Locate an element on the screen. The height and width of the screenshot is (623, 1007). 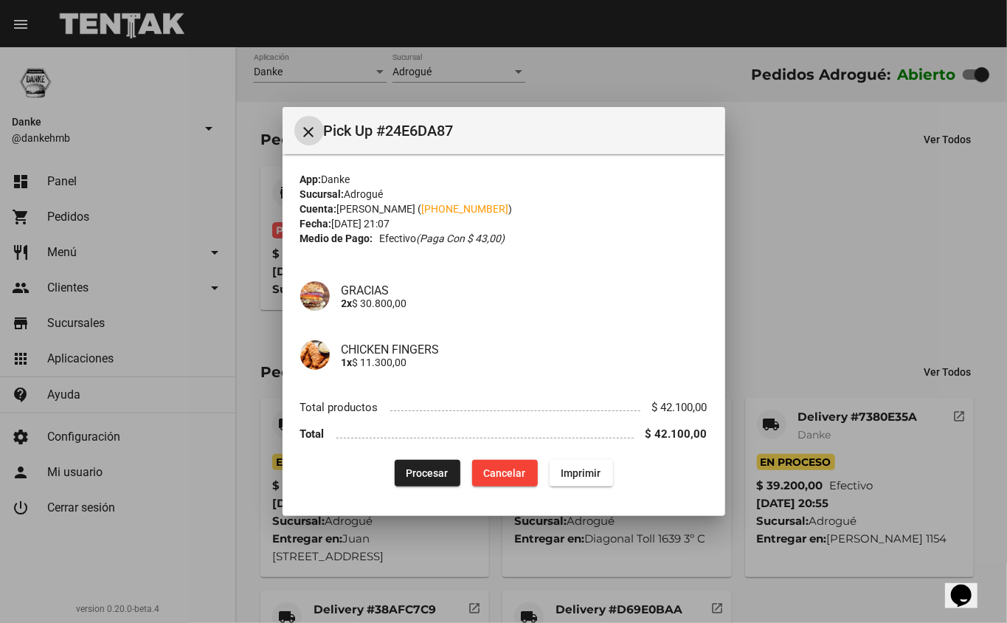
img: 68df9149-7e7b-45ff-b524-5e7cca25464e.png is located at coordinates (315, 296).